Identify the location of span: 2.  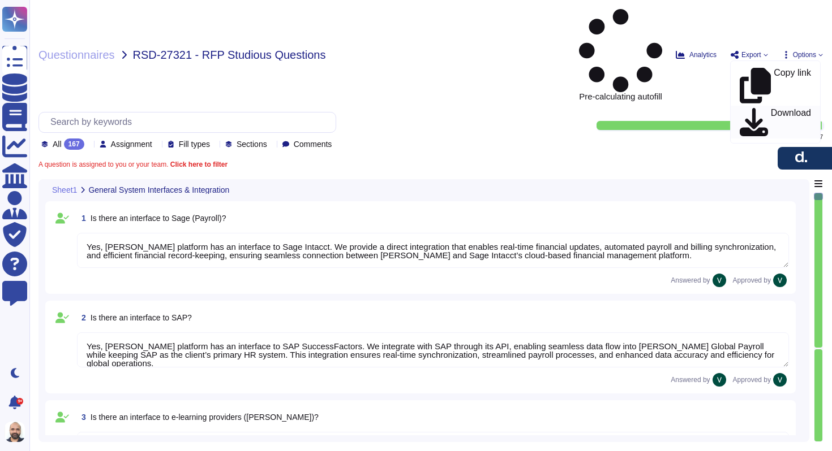
(81, 318).